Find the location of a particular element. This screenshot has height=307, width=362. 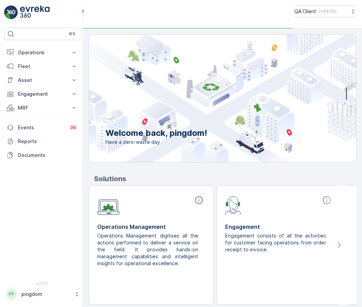

p: Operations Management is located at coordinates (151, 226).